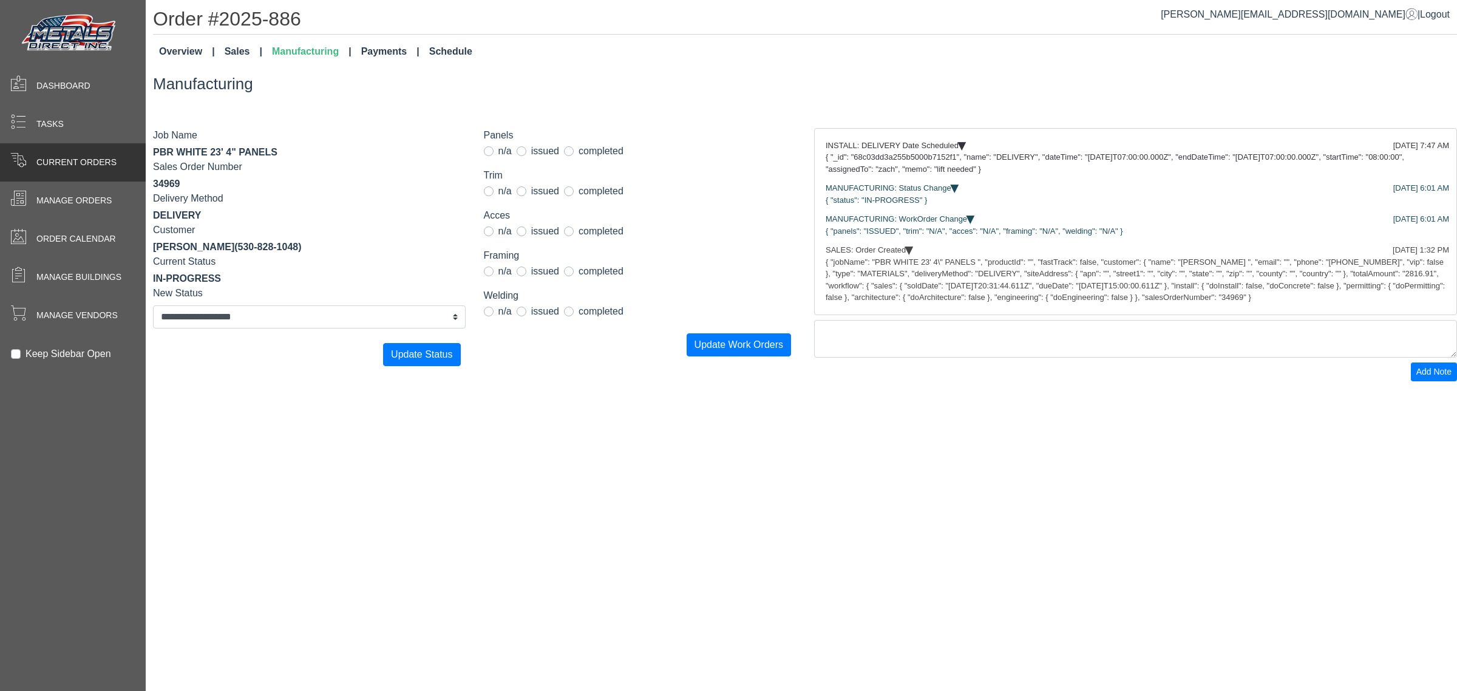 The width and height of the screenshot is (1457, 691). I want to click on a: Schedule, so click(450, 52).